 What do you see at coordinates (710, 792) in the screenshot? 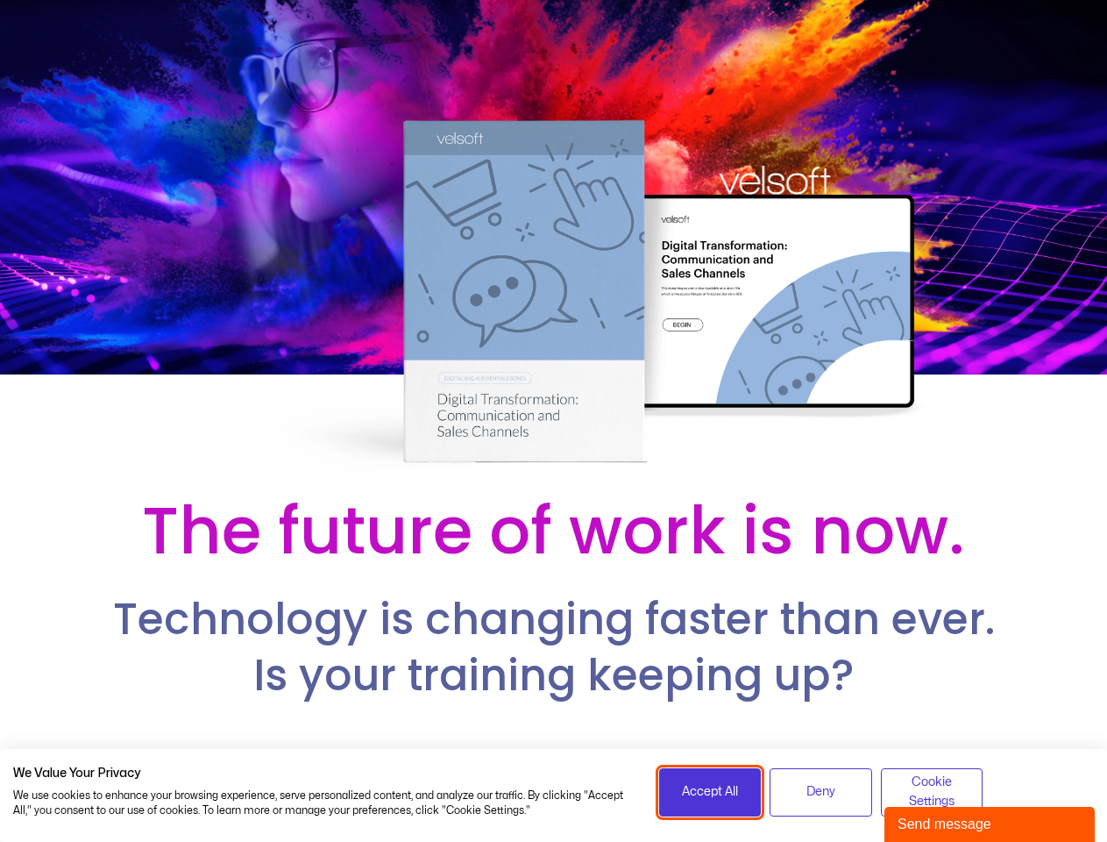
I see `button: Accept all cookies` at bounding box center [710, 792].